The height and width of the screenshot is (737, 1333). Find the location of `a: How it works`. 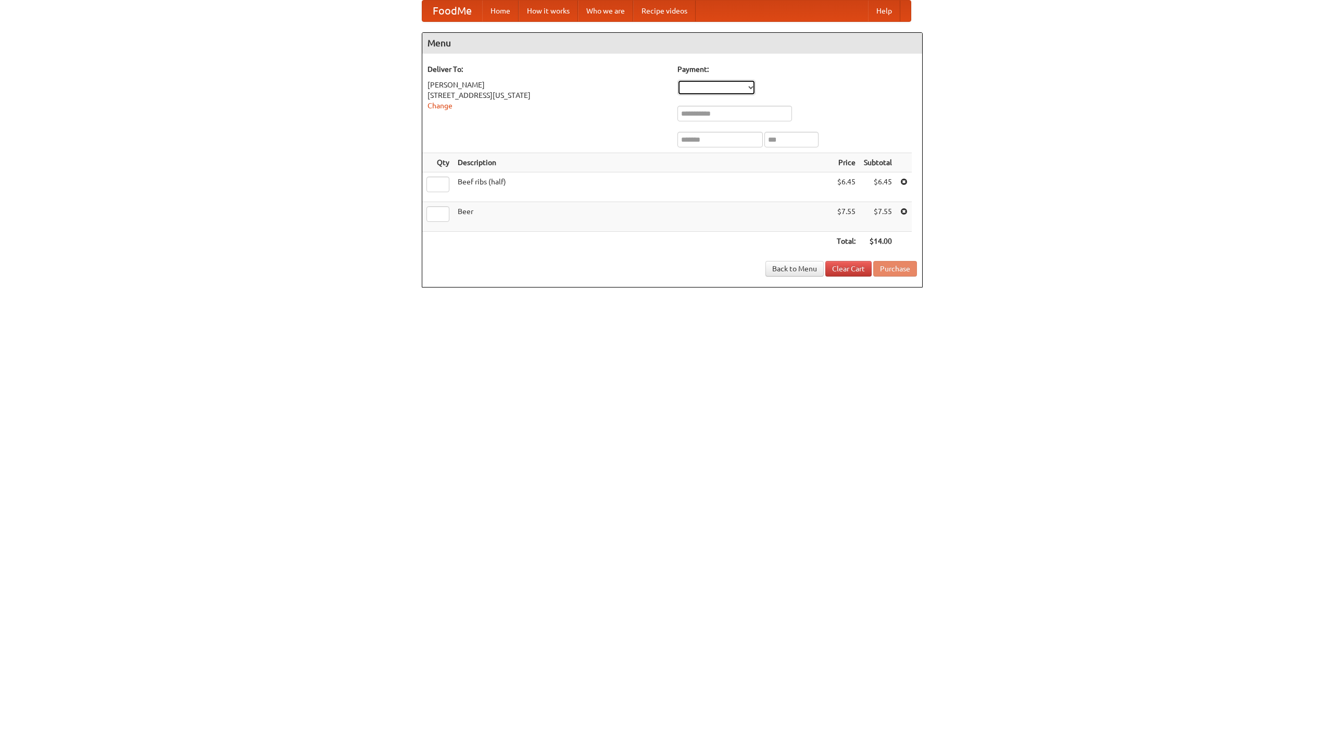

a: How it works is located at coordinates (548, 11).